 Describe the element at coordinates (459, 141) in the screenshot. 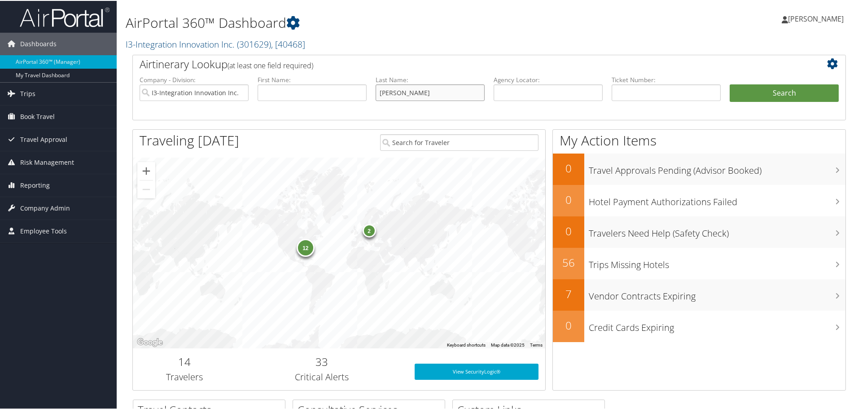

I see `input: Search for Traveler` at that location.